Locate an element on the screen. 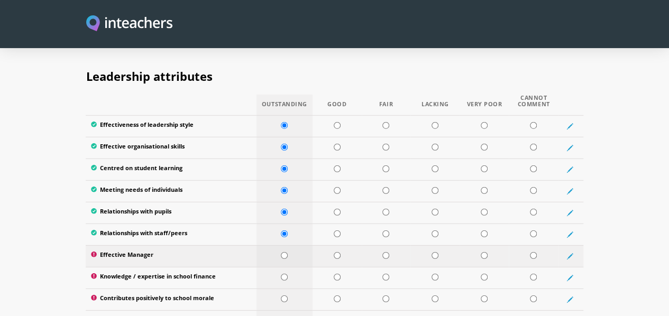 This screenshot has height=316, width=669. label: Knowledge / expertise in school finance is located at coordinates (171, 277).